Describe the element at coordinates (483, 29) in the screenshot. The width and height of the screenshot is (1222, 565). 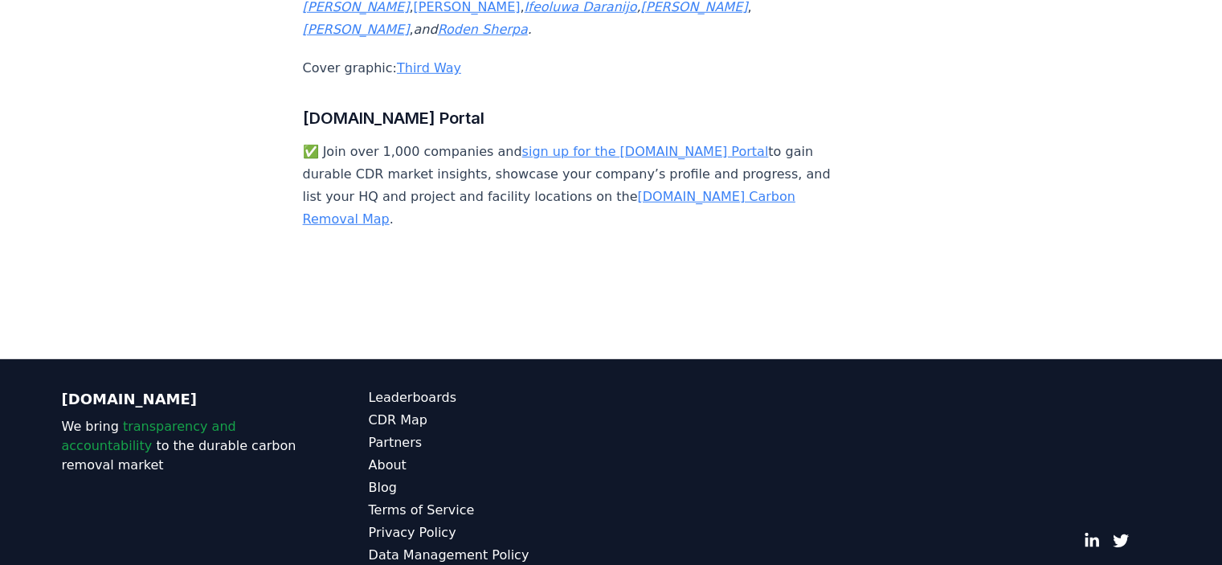
I see `a: Roden Sherpa` at that location.